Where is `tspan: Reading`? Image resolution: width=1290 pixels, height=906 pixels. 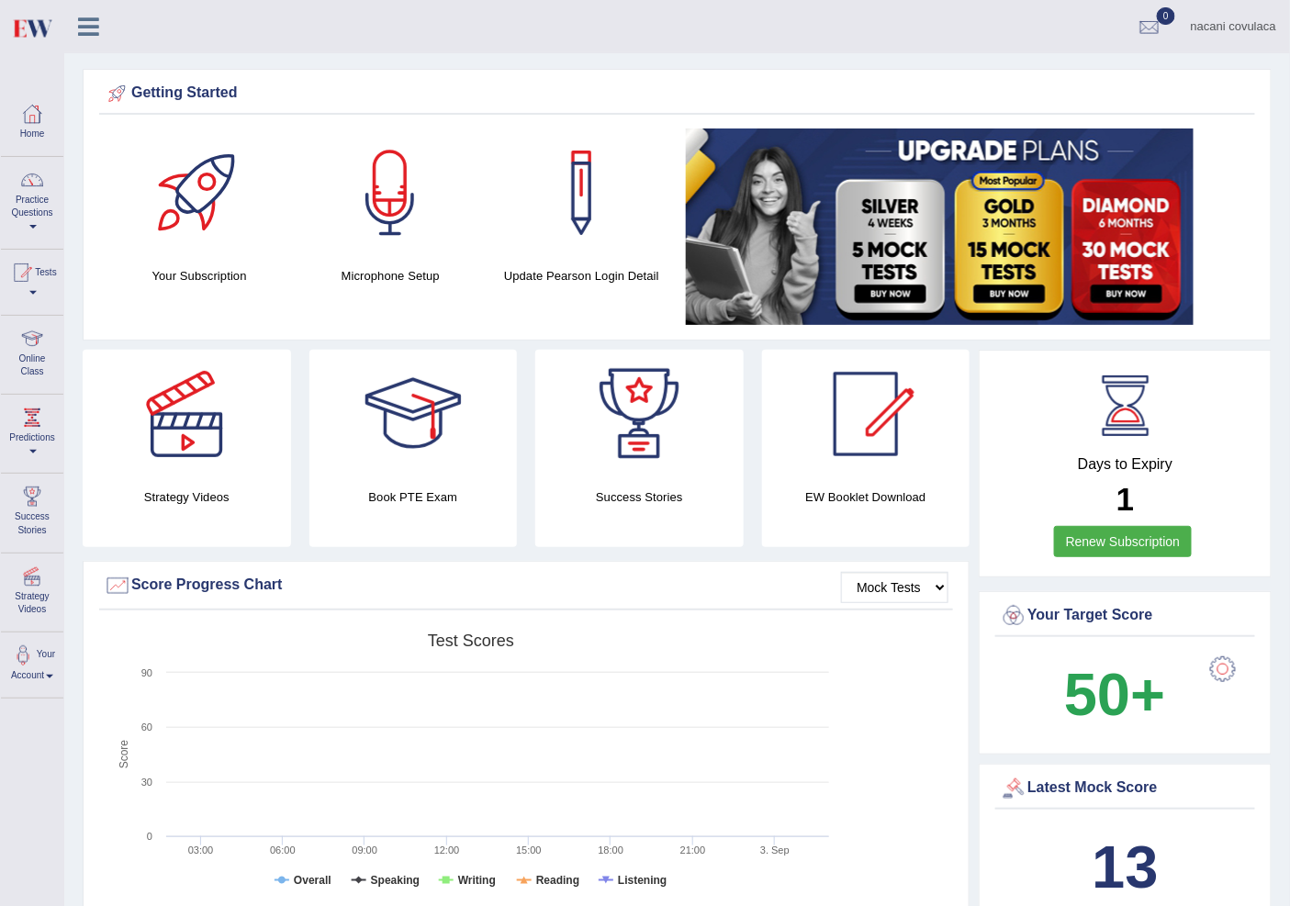 tspan: Reading is located at coordinates (557, 881).